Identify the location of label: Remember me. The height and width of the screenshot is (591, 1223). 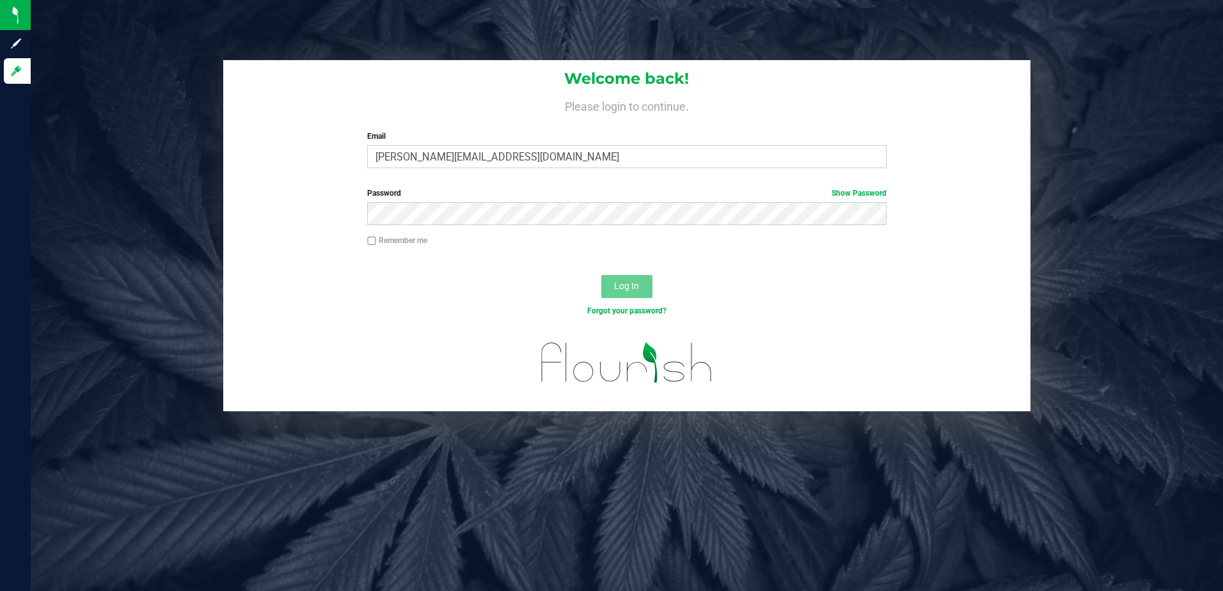
(397, 241).